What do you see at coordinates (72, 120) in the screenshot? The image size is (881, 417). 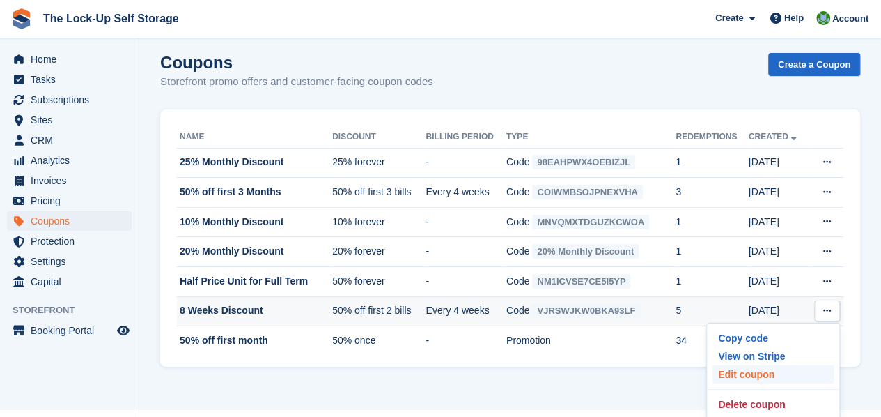 I see `span: Sites` at bounding box center [72, 120].